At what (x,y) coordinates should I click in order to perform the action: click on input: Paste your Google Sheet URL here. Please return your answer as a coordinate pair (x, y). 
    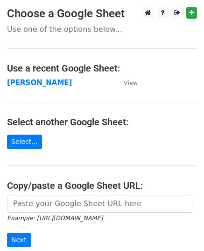
    Looking at the image, I should click on (99, 204).